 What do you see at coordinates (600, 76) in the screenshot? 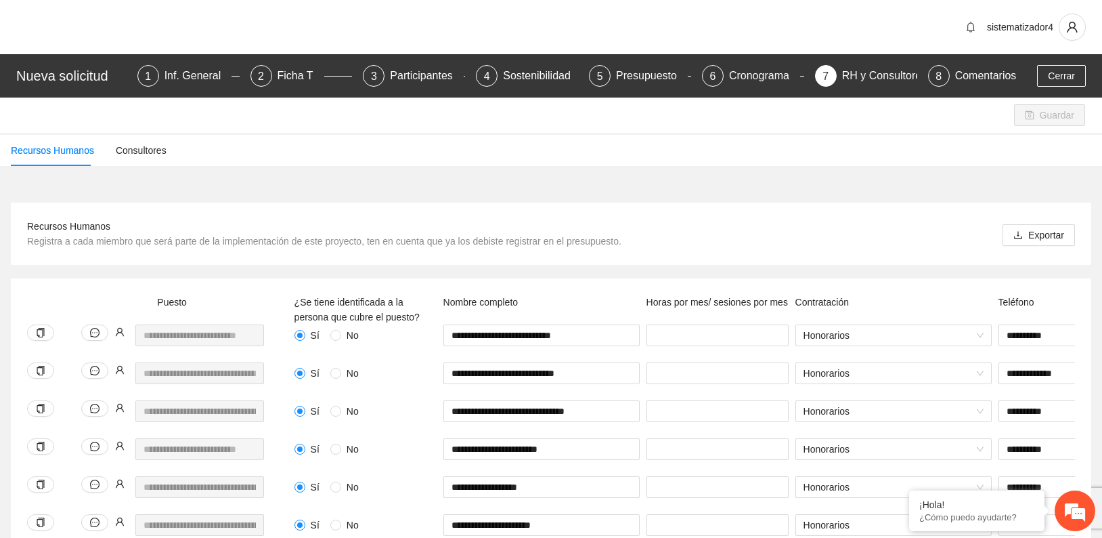
I see `span: 5` at bounding box center [600, 76].